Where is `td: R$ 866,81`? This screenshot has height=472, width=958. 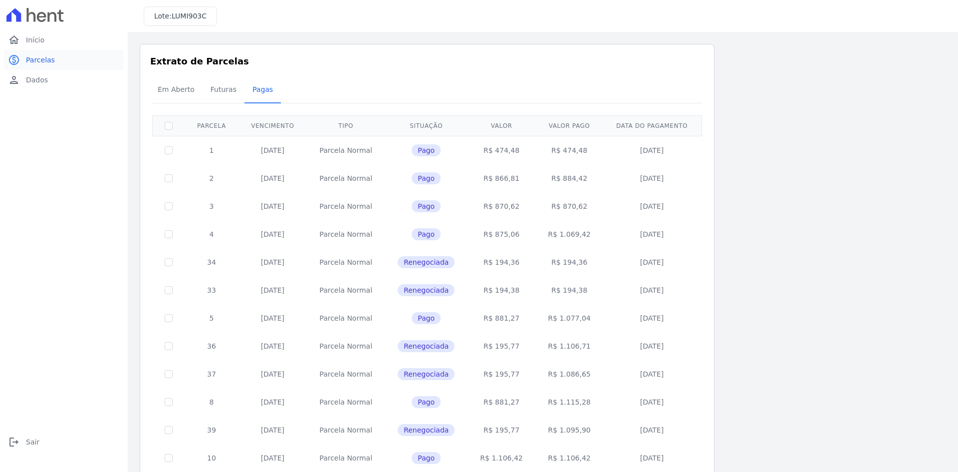 td: R$ 866,81 is located at coordinates (502, 178).